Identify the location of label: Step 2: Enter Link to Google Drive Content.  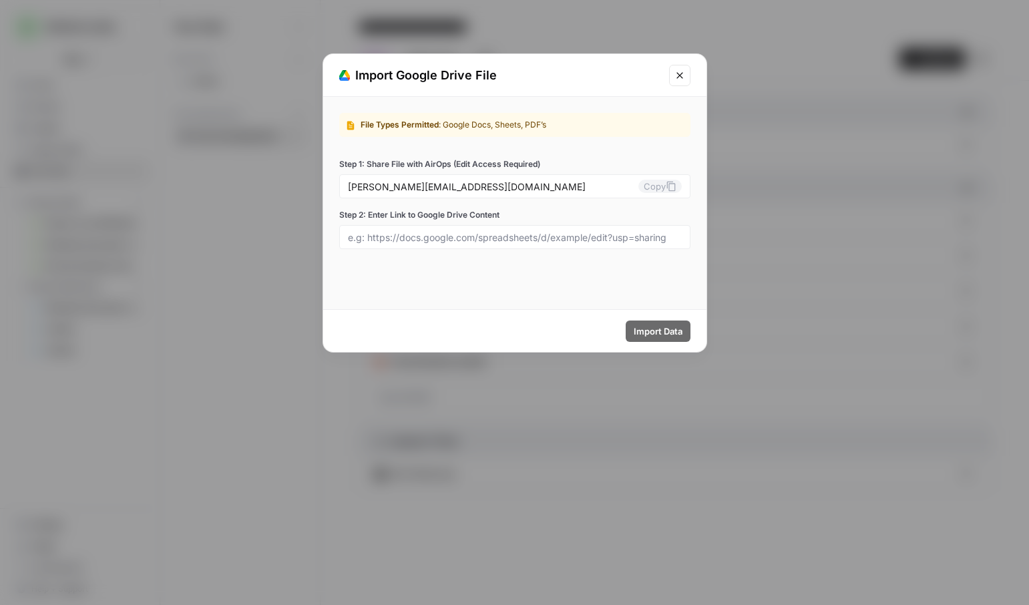
(515, 215).